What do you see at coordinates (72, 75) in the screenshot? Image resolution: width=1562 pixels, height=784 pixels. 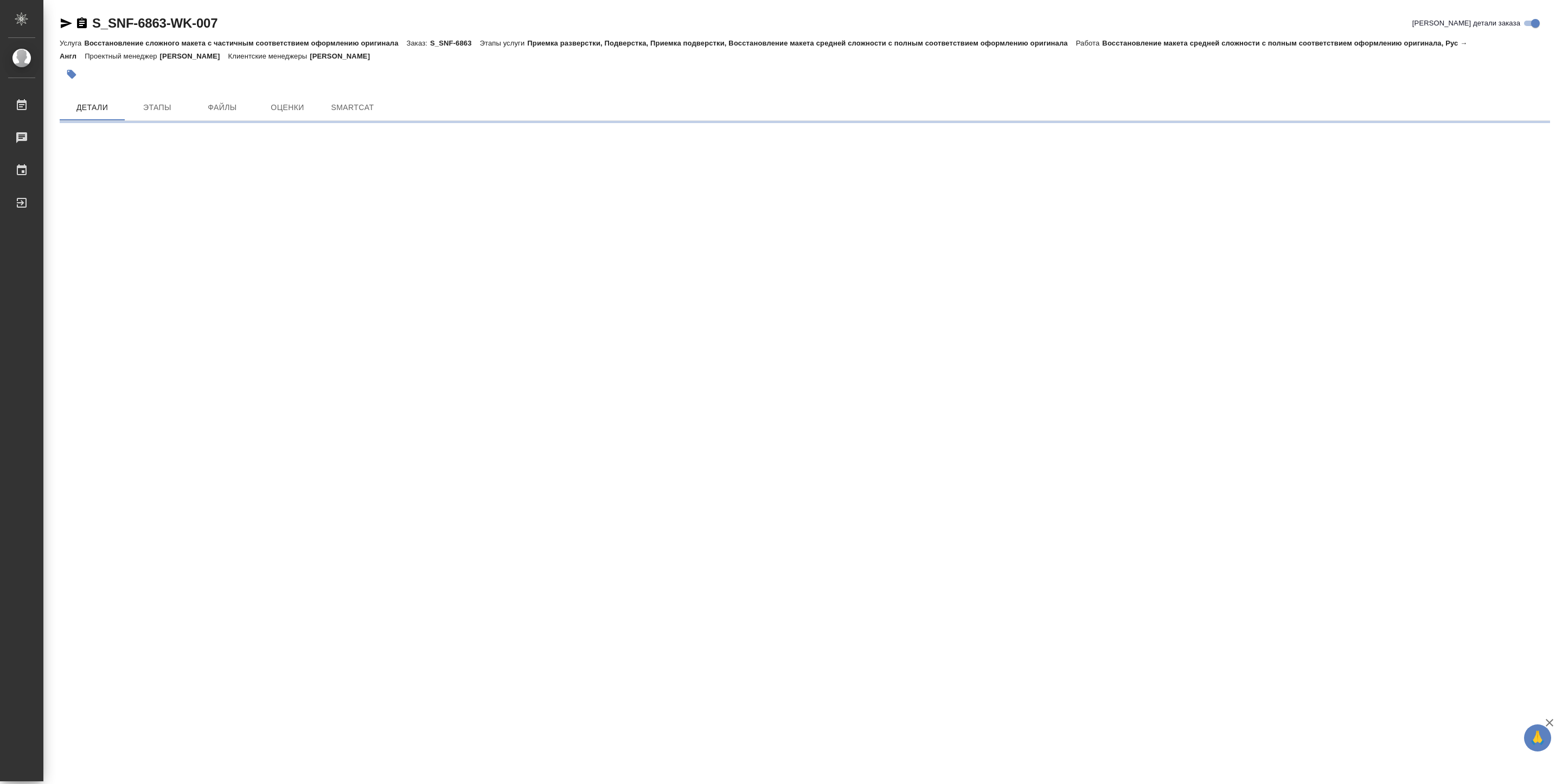 I see `button: Добавить тэг` at bounding box center [72, 75].